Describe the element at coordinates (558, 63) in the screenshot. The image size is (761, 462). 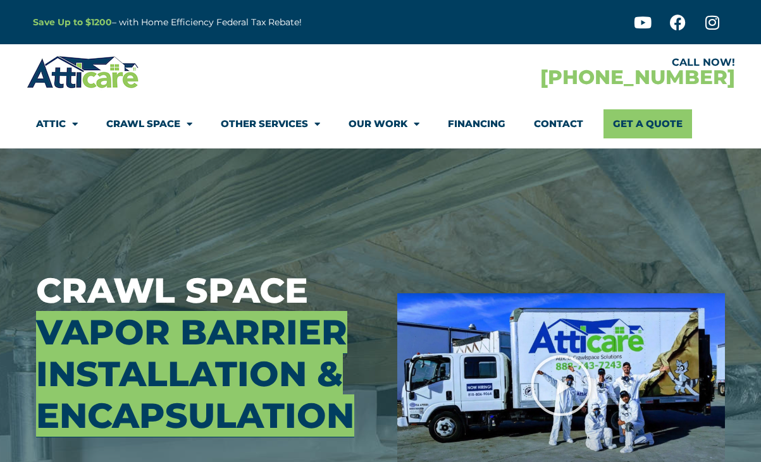
I see `div: CALL NOW!` at that location.